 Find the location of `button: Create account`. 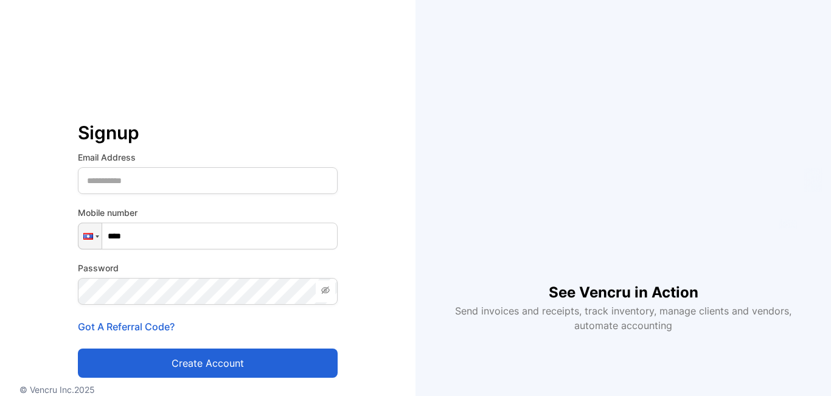

button: Create account is located at coordinates (208, 363).